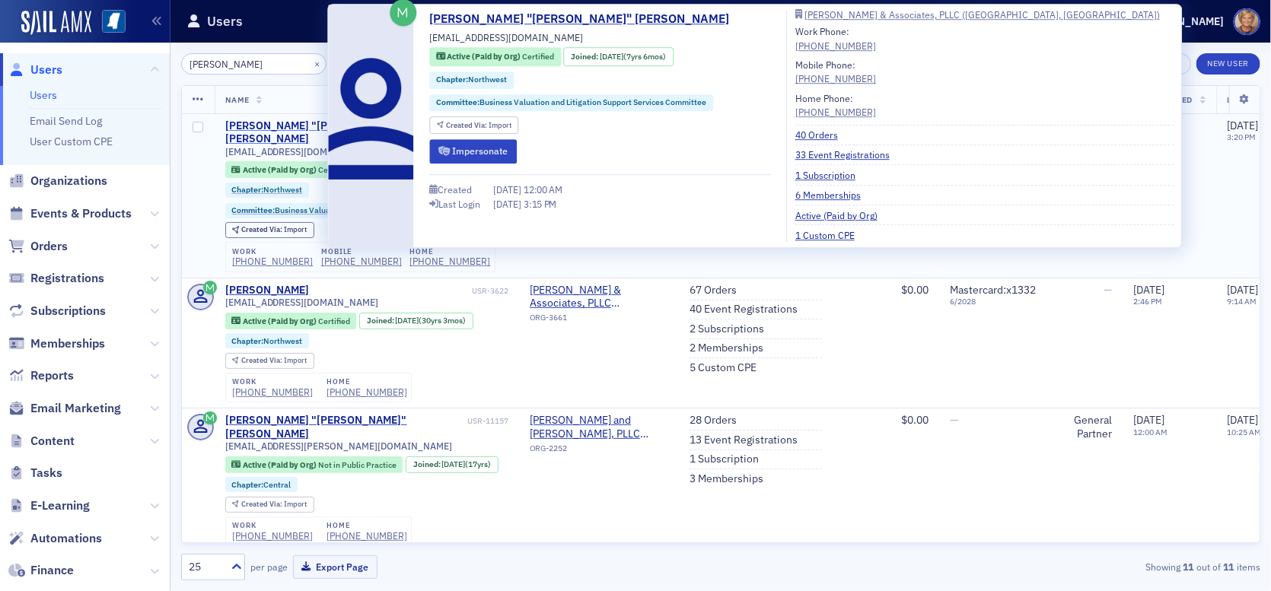 This screenshot has height=591, width=1271. What do you see at coordinates (52, 571) in the screenshot?
I see `span: Finance` at bounding box center [52, 571].